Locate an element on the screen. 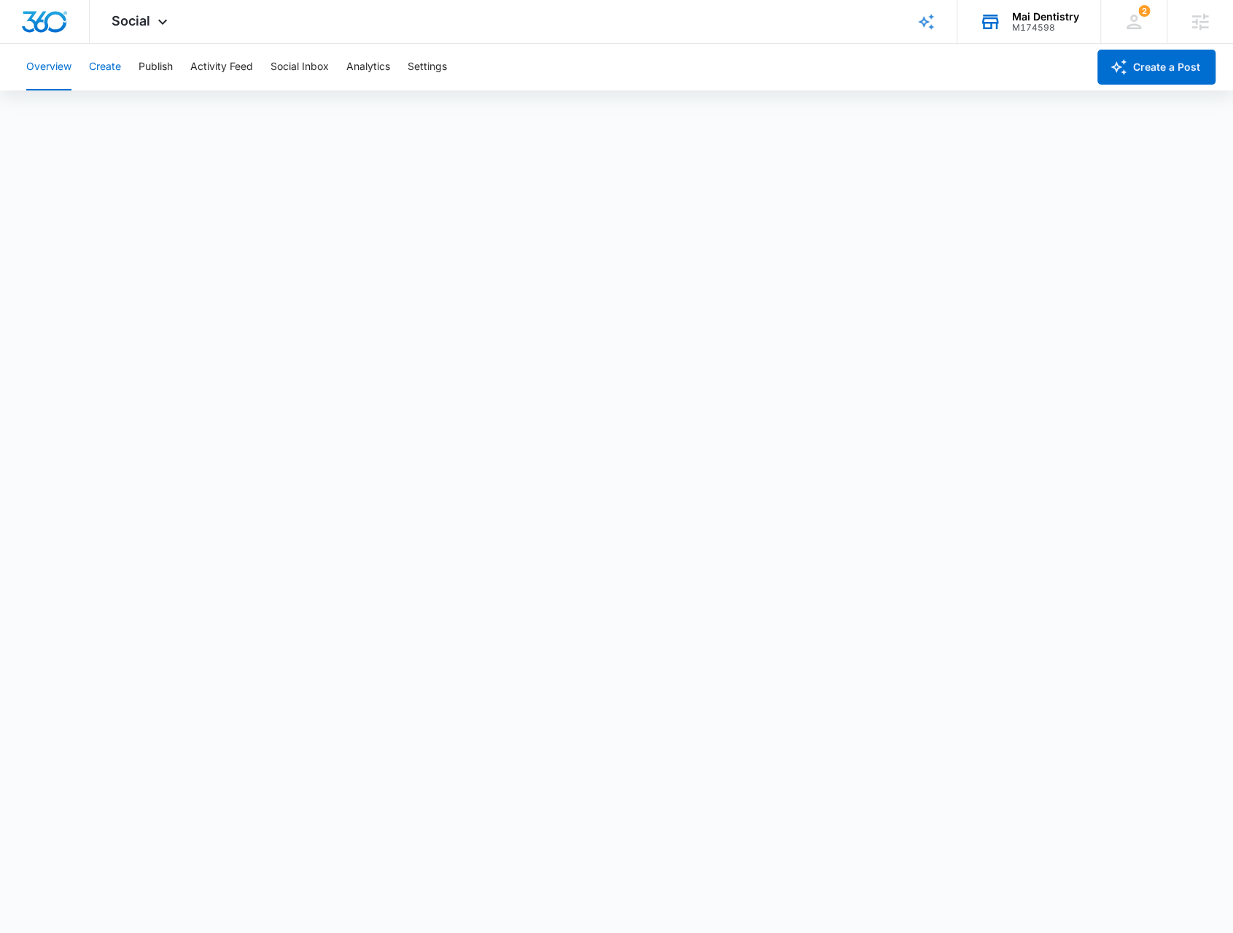  div: account name is located at coordinates (1046, 17).